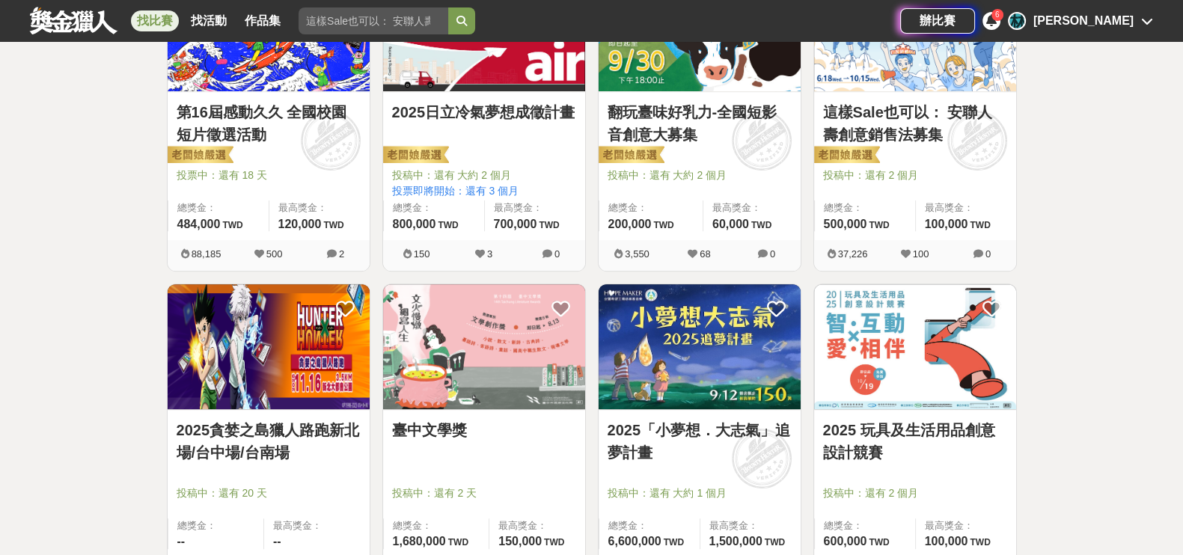  Describe the element at coordinates (997, 14) in the screenshot. I see `span: 6` at that location.